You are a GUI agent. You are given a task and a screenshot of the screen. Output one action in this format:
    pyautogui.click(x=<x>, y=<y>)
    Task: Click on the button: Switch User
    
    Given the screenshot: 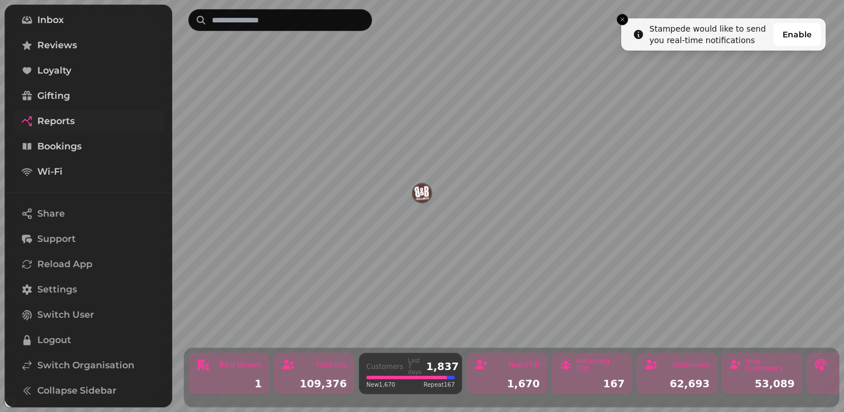 What is the action you would take?
    pyautogui.click(x=89, y=315)
    